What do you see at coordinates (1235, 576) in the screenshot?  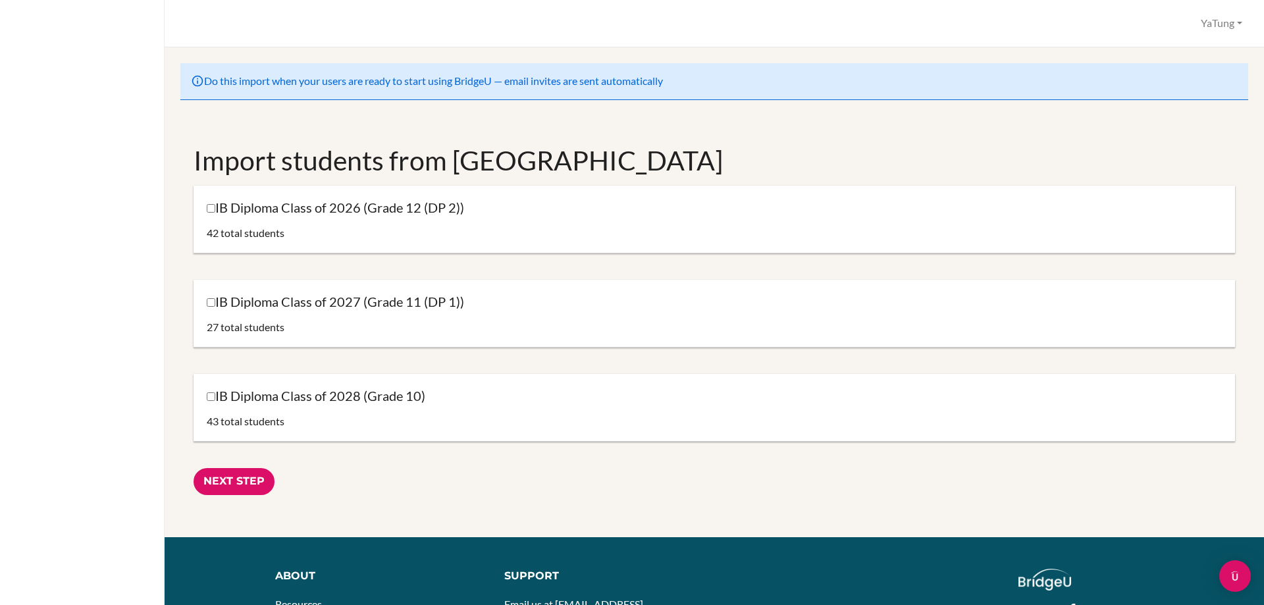 I see `div: Open Intercom Messenger` at bounding box center [1235, 576].